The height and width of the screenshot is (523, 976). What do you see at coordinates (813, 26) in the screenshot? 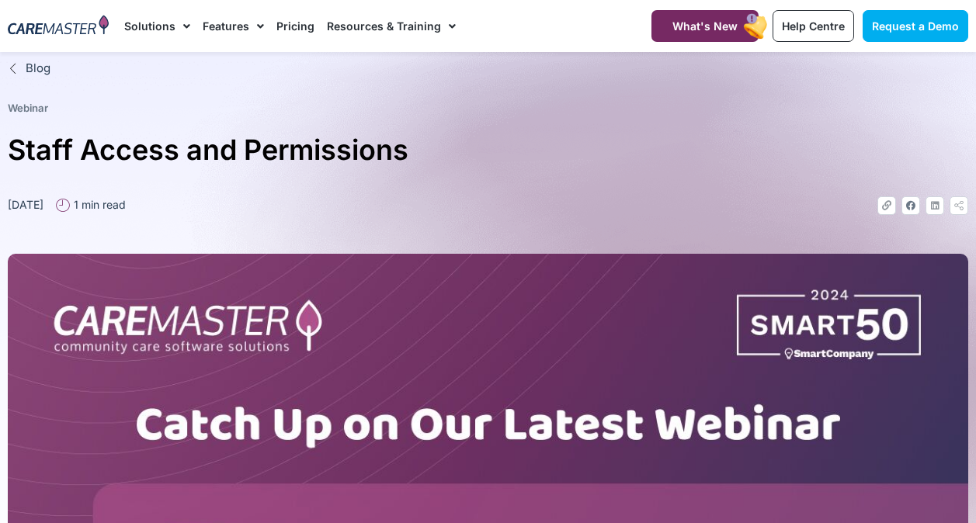
I see `span: Help Centre` at bounding box center [813, 26].